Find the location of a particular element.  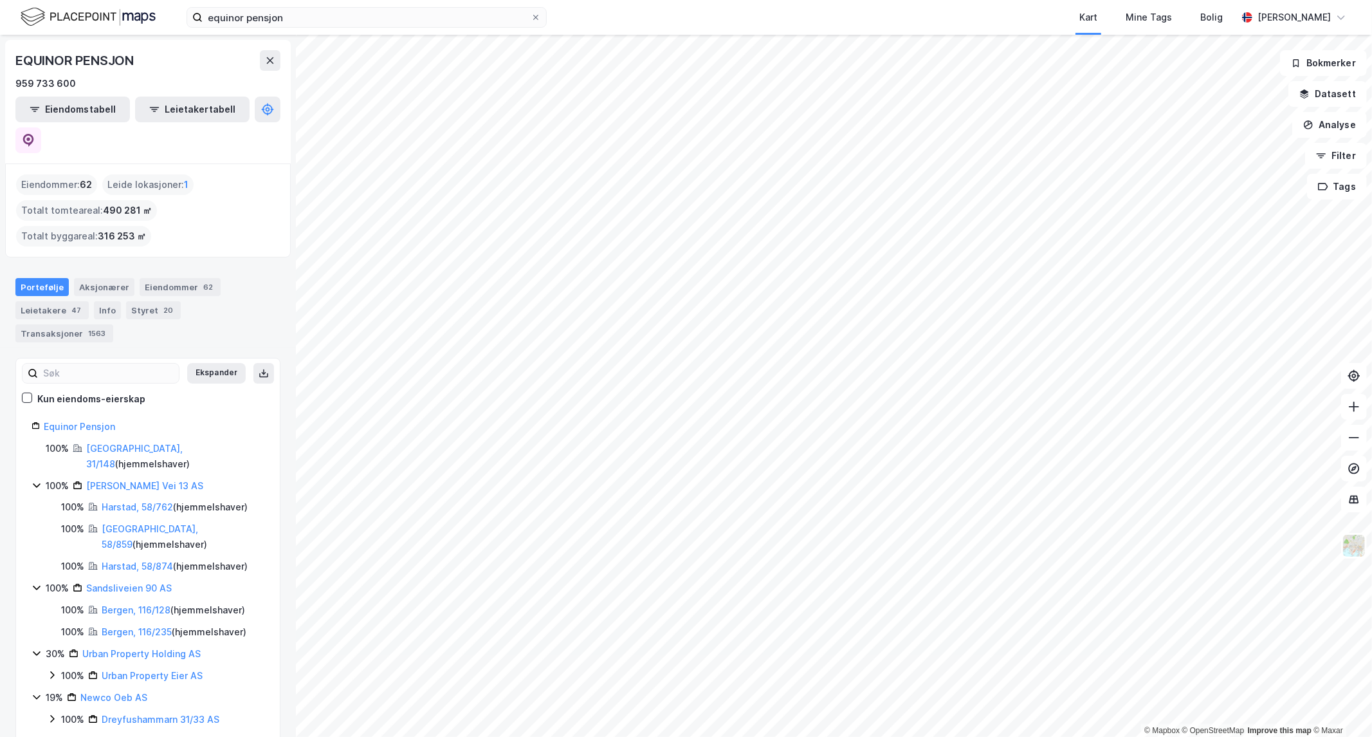

a: Bergen, 116/128 is located at coordinates (136, 609).